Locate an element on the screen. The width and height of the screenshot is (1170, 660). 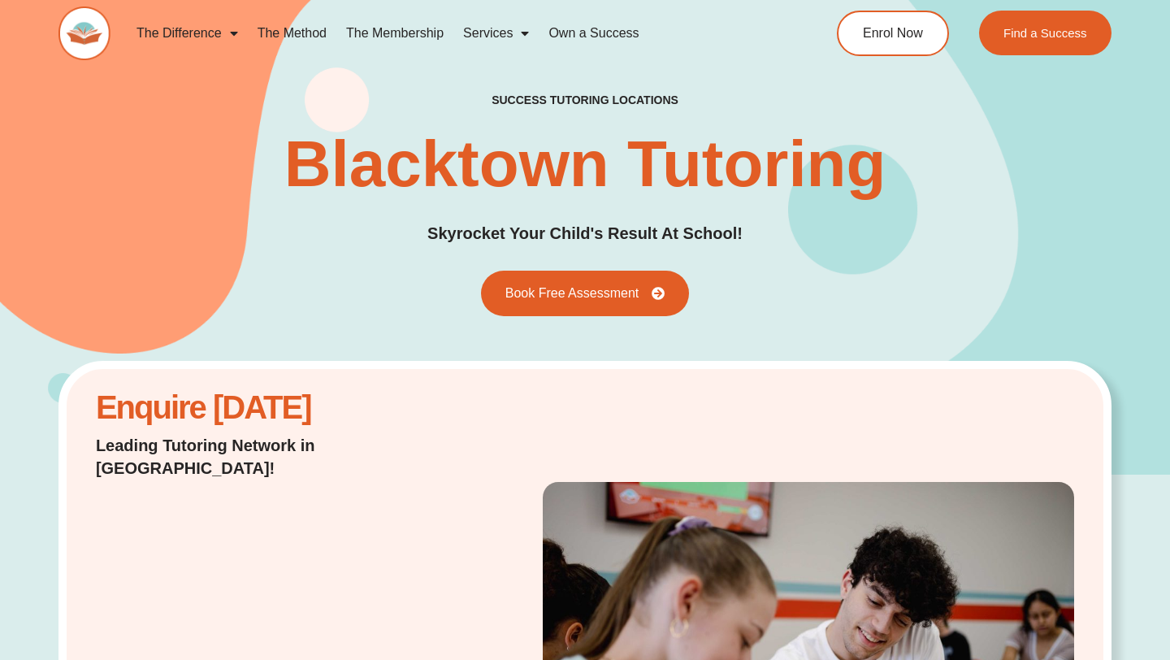
a: Enrol Now is located at coordinates (893, 33).